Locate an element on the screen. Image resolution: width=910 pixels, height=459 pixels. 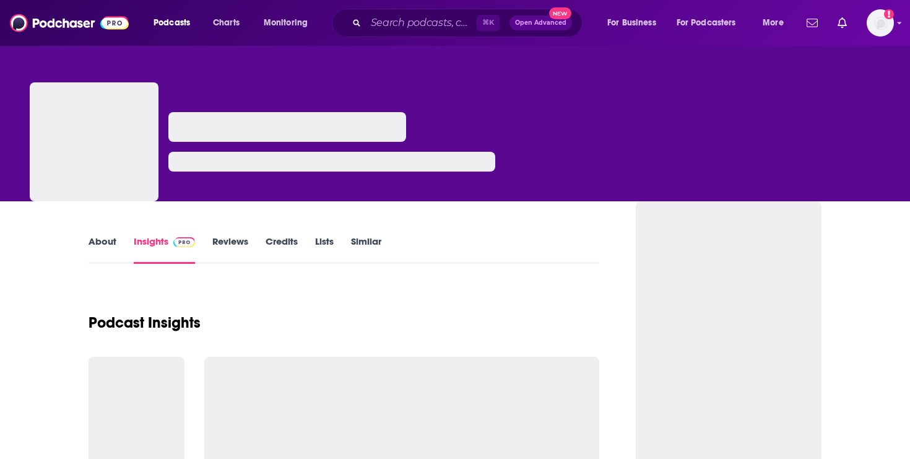
span: New is located at coordinates (560, 13).